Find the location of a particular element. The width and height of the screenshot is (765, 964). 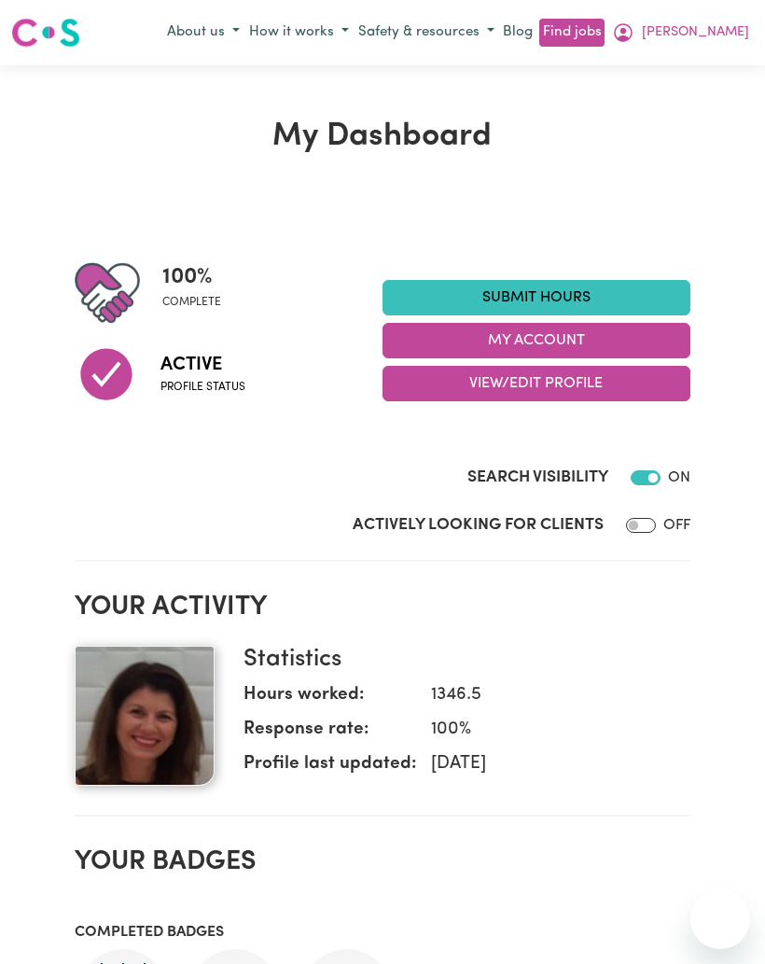

h3: Completed badges is located at coordinates (382, 932).